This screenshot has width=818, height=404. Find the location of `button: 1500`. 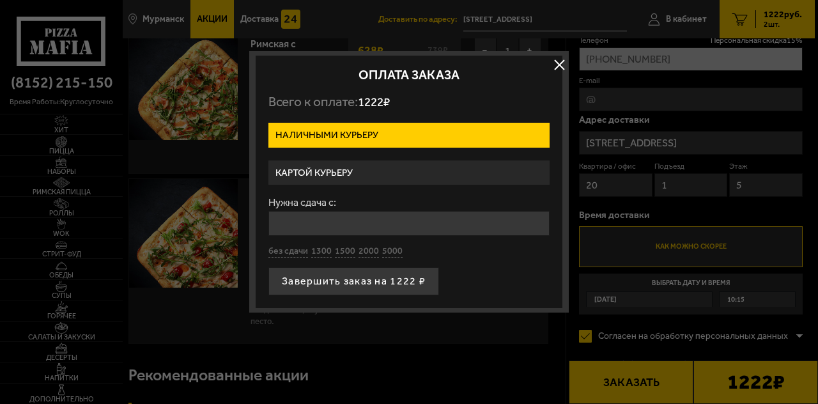

button: 1500 is located at coordinates (345, 251).